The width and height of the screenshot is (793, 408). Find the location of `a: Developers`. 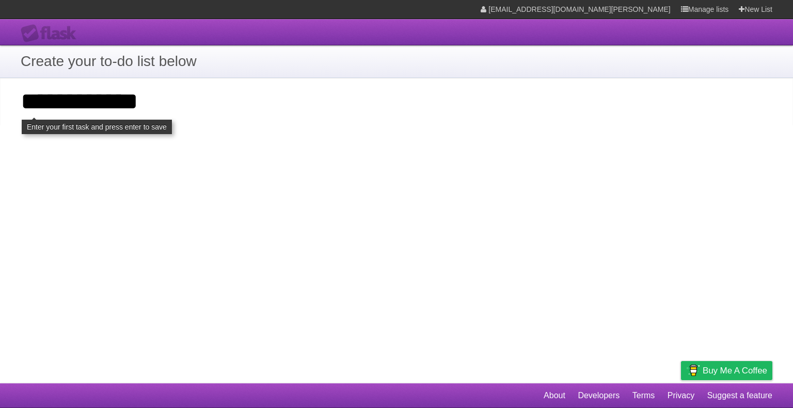

a: Developers is located at coordinates (598, 396).